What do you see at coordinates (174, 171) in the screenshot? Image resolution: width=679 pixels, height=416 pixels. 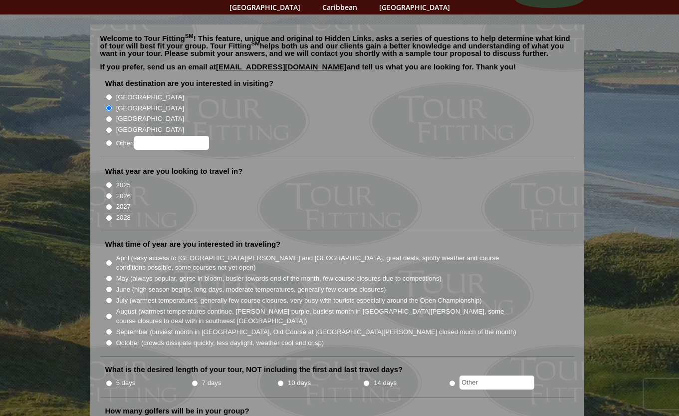 I see `label: What year are you looking to travel in?` at bounding box center [174, 171].